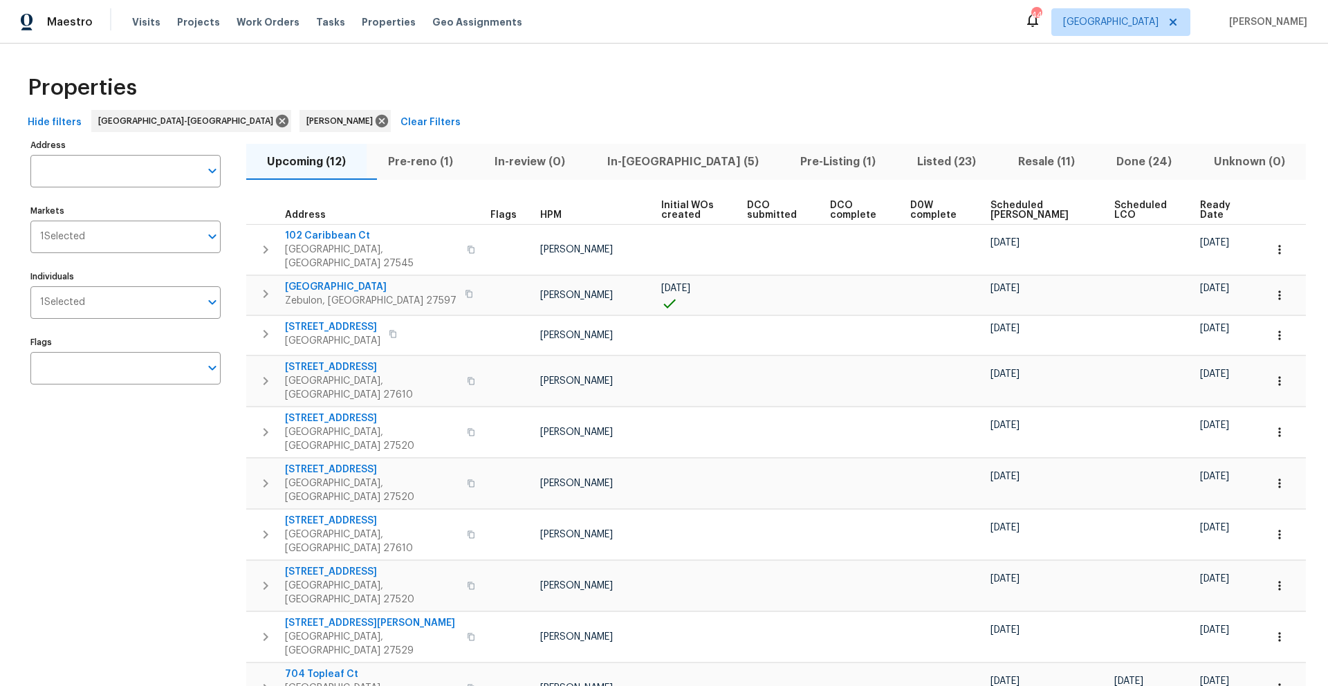 This screenshot has width=1328, height=686. Describe the element at coordinates (125, 277) in the screenshot. I see `label: Individuals` at that location.